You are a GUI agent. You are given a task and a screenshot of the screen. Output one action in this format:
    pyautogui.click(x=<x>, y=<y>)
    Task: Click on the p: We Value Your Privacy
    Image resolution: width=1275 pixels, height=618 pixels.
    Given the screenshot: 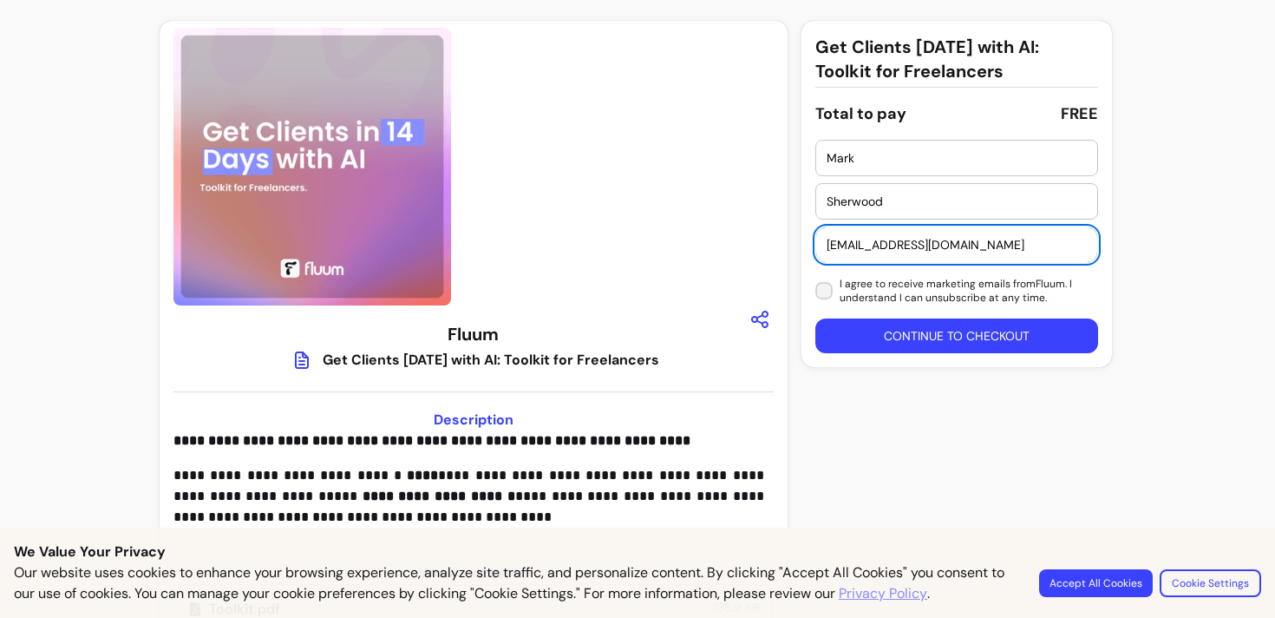 What is the action you would take?
    pyautogui.click(x=638, y=552)
    